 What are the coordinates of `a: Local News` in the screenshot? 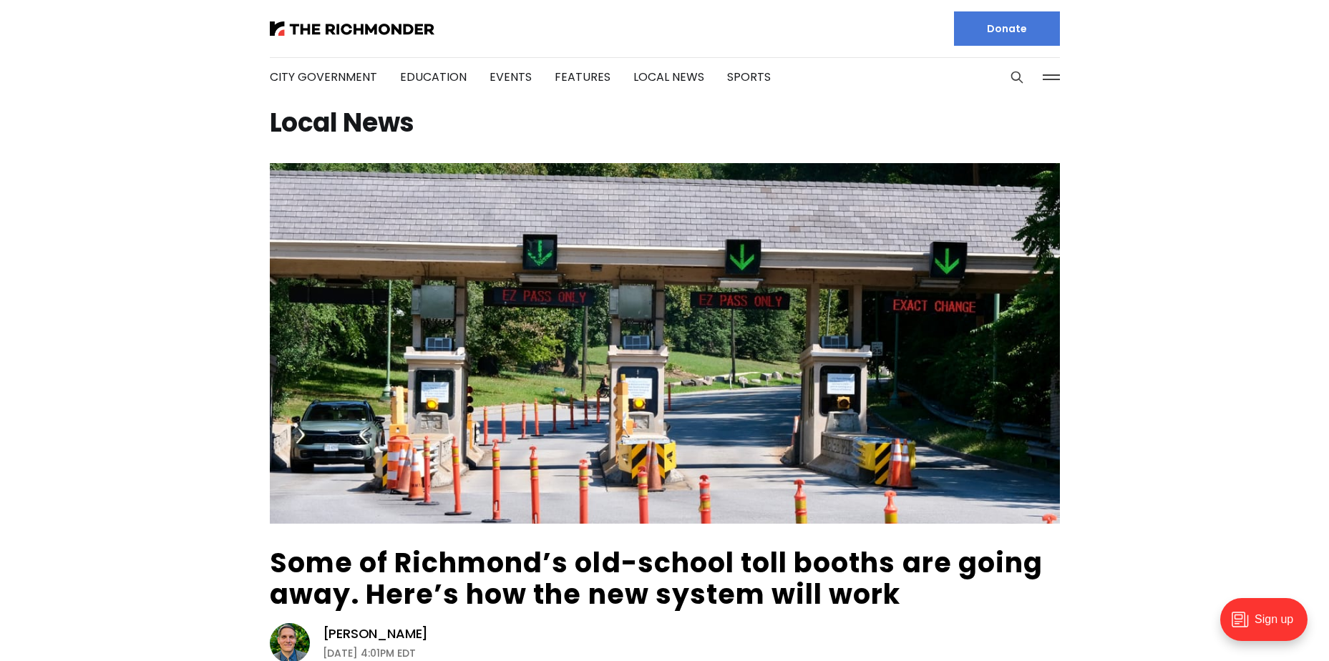 It's located at (668, 77).